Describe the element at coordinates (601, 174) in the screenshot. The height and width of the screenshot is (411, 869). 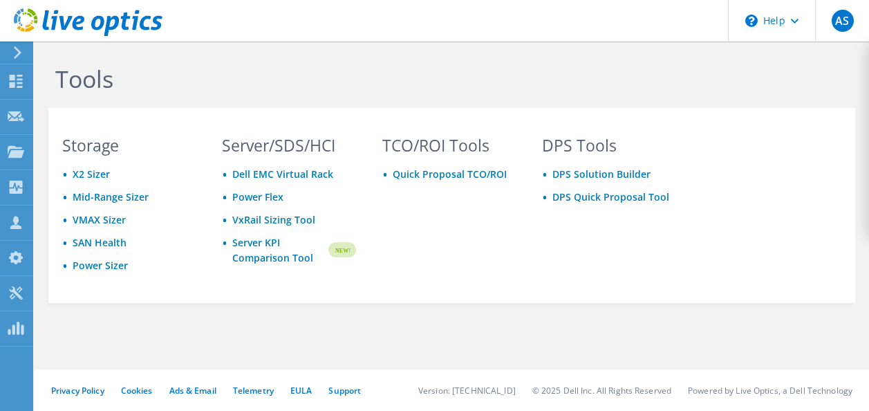
I see `a: DPS Solution Builder` at that location.